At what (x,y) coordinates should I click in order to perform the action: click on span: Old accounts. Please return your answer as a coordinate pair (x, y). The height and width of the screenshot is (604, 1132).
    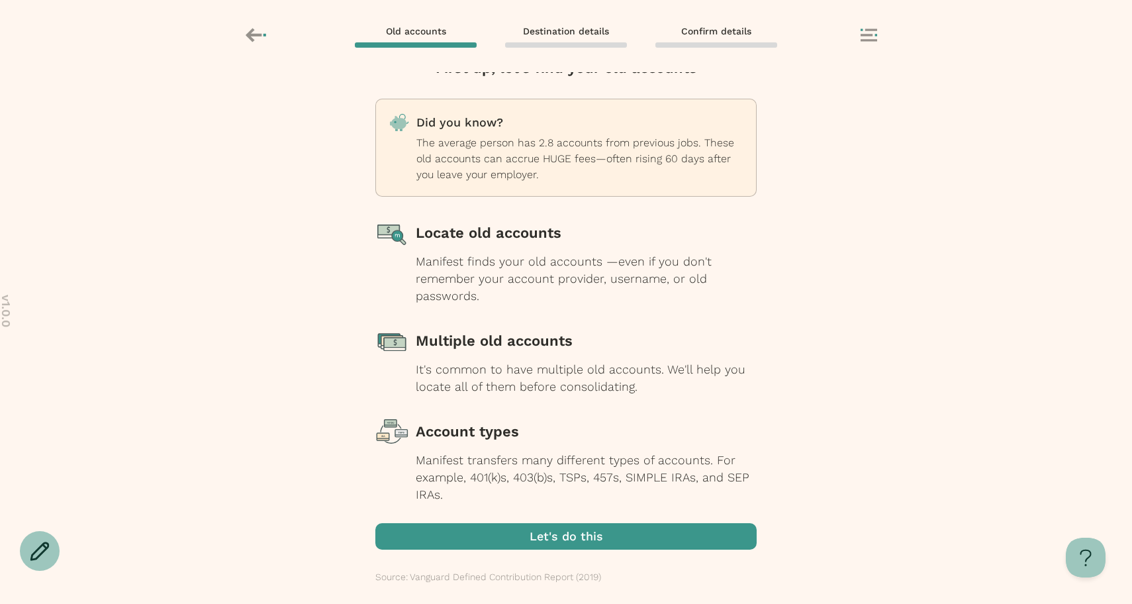
    Looking at the image, I should click on (416, 31).